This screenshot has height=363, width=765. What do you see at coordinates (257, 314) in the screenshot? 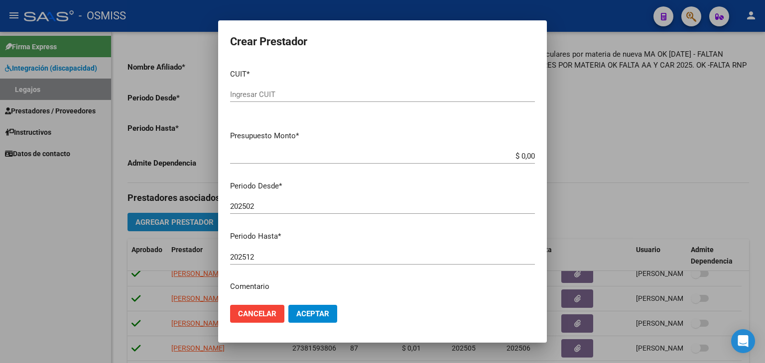
I see `button: Cancelar` at bounding box center [257, 314].